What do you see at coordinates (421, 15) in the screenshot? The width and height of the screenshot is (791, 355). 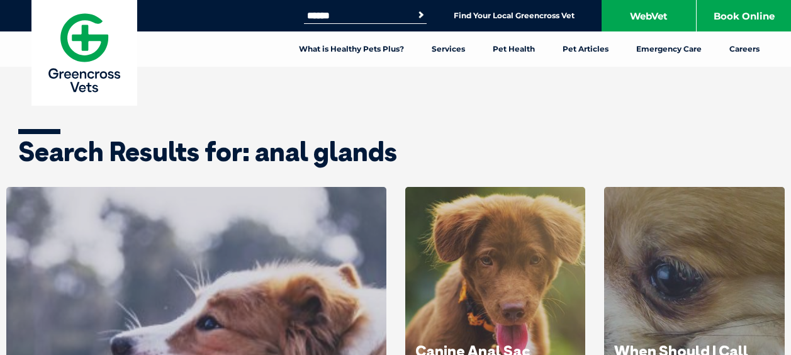 I see `button: Search` at bounding box center [421, 15].